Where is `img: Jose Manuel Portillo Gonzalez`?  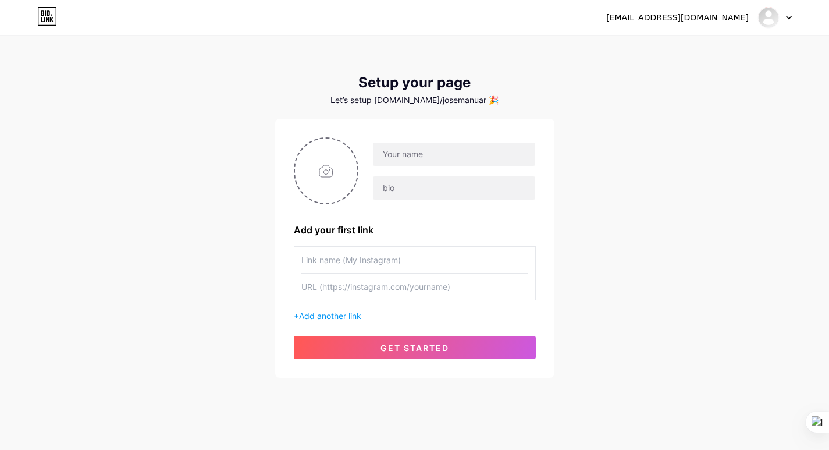 img: Jose Manuel Portillo Gonzalez is located at coordinates (768, 17).